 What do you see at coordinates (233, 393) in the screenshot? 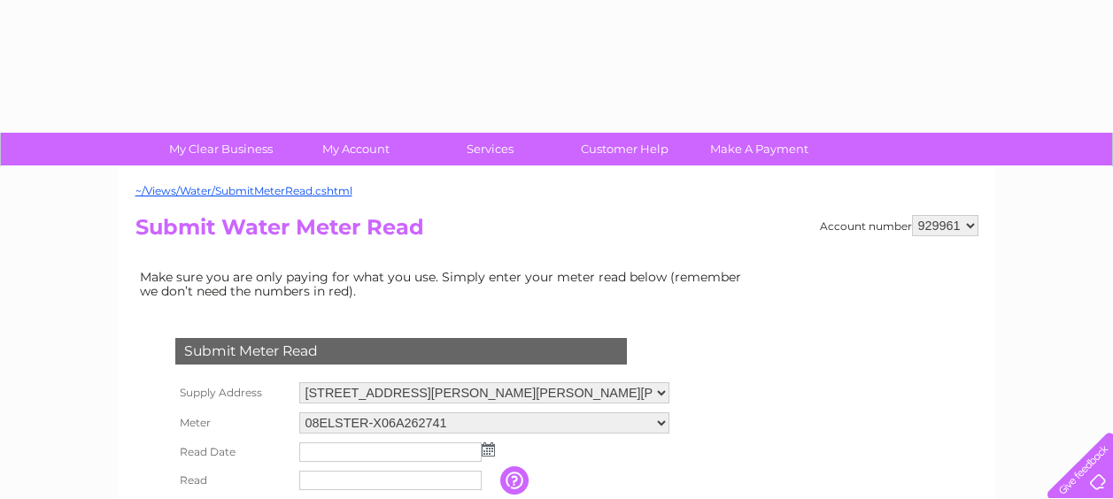
I see `th: Supply Address` at bounding box center [233, 393].